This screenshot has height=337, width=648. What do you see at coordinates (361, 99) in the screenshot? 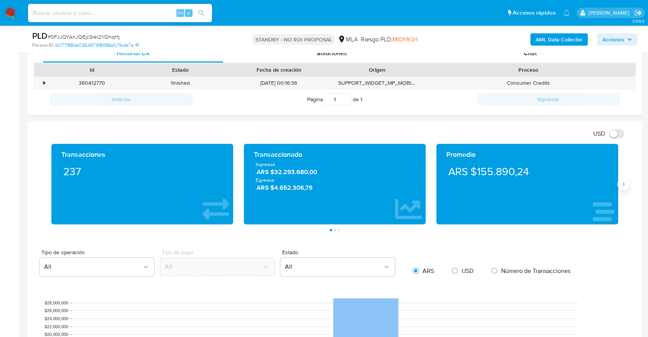
I see `span: 1` at bounding box center [361, 99].